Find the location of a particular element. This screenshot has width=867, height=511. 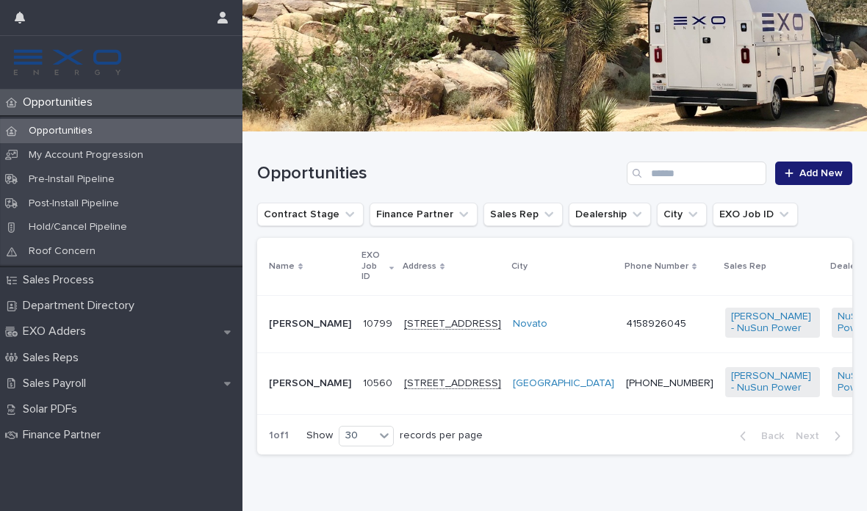

p: EXO Job ID is located at coordinates (373, 266).